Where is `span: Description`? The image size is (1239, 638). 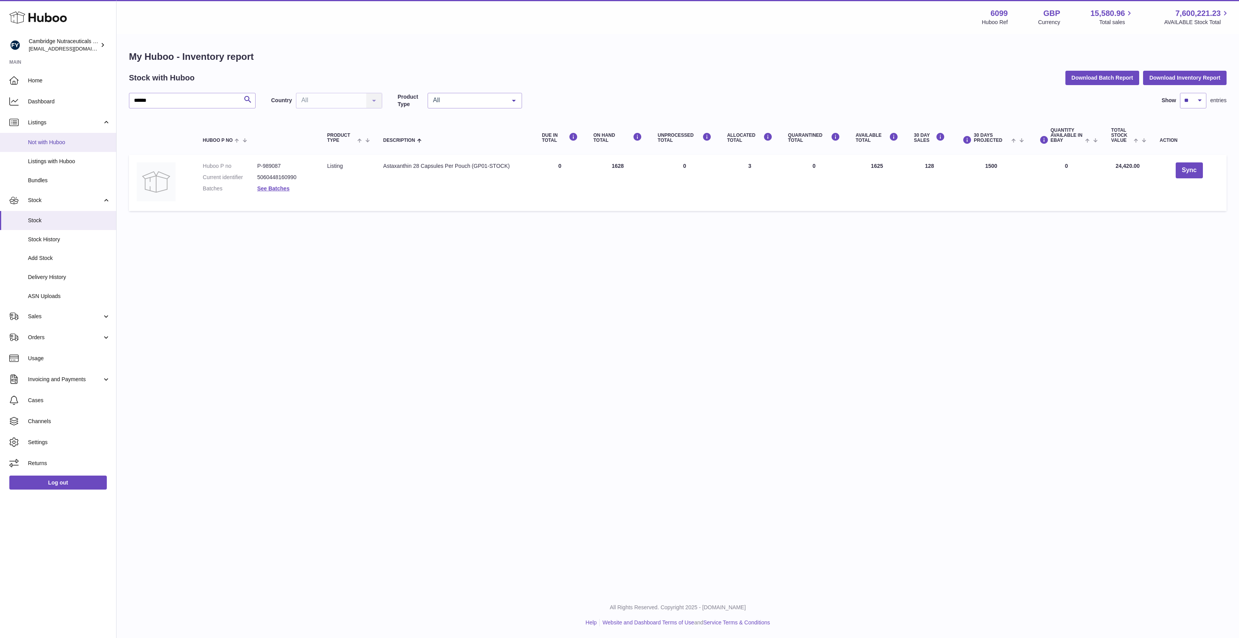 span: Description is located at coordinates (399, 140).